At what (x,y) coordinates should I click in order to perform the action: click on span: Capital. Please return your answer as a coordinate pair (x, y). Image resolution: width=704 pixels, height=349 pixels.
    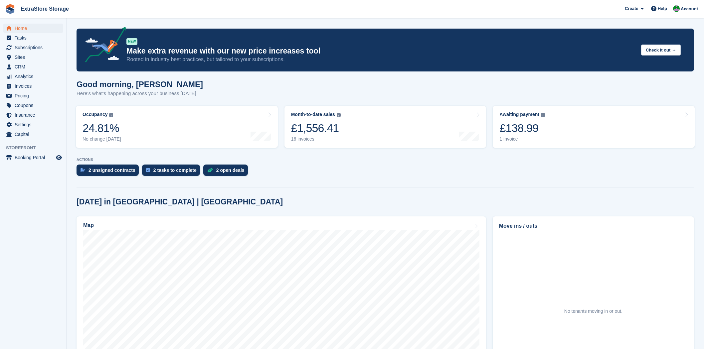
    Looking at the image, I should click on (35, 134).